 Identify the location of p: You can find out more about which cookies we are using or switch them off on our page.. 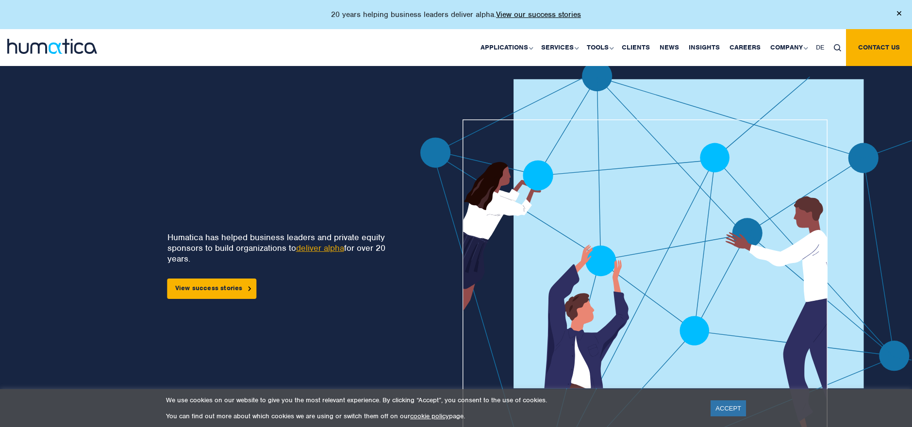
(432, 416).